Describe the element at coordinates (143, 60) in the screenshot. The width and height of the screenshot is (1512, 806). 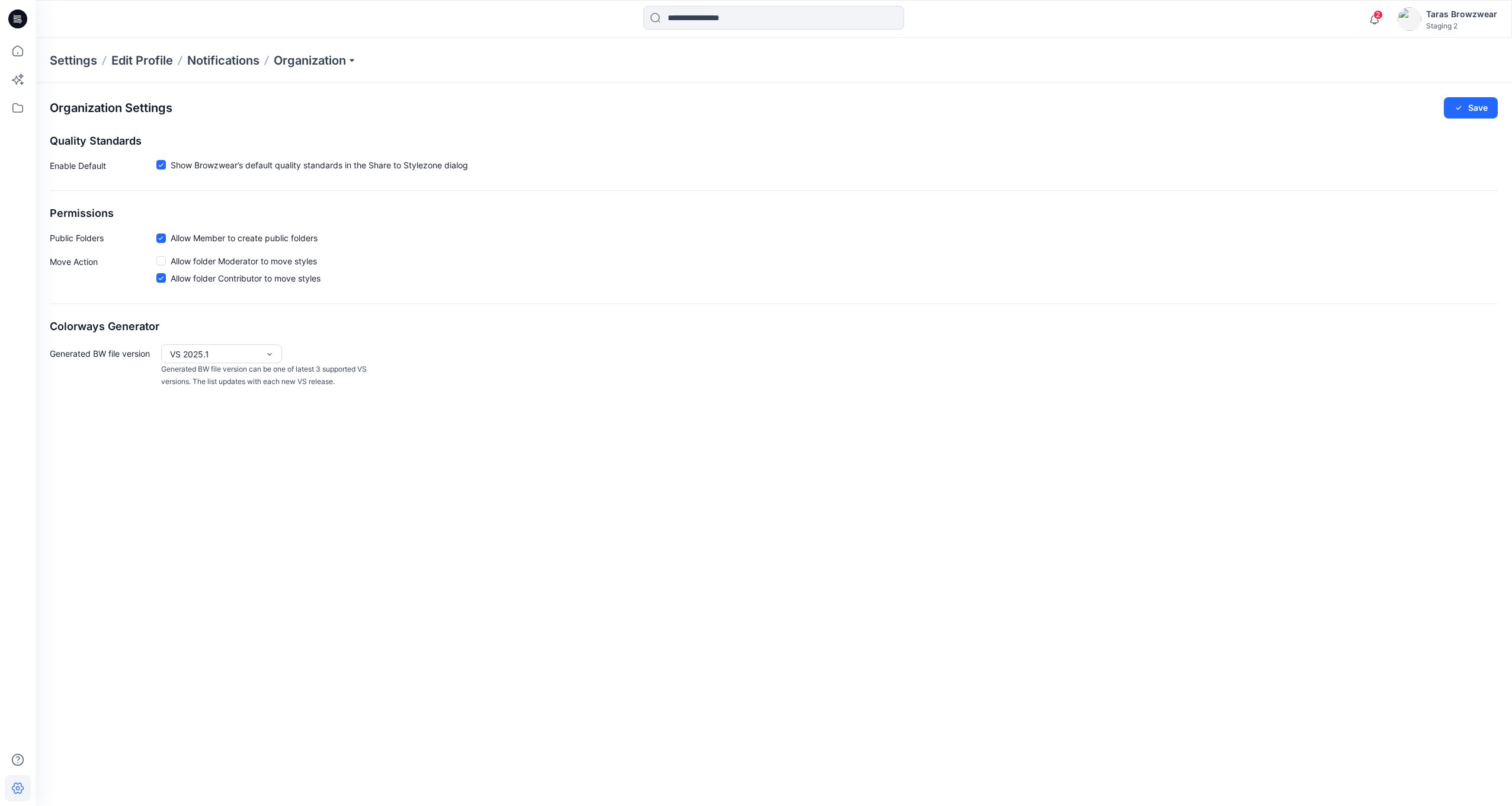
I see `p: Edit Profile` at that location.